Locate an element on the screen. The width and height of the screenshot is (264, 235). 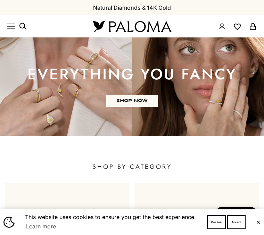
a: SHOP NOW is located at coordinates (132, 101).